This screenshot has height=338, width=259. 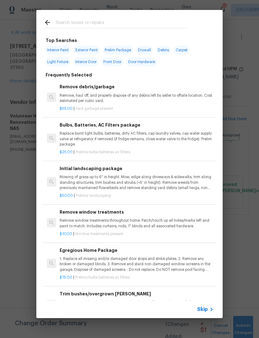 What do you see at coordinates (69, 75) in the screenshot?
I see `h6: Frequently Selected` at bounding box center [69, 75].